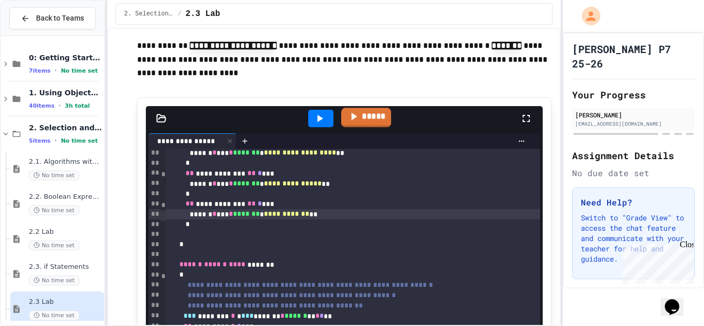 This screenshot has width=704, height=326. Describe the element at coordinates (634, 156) in the screenshot. I see `h2: Assignment Details` at that location.